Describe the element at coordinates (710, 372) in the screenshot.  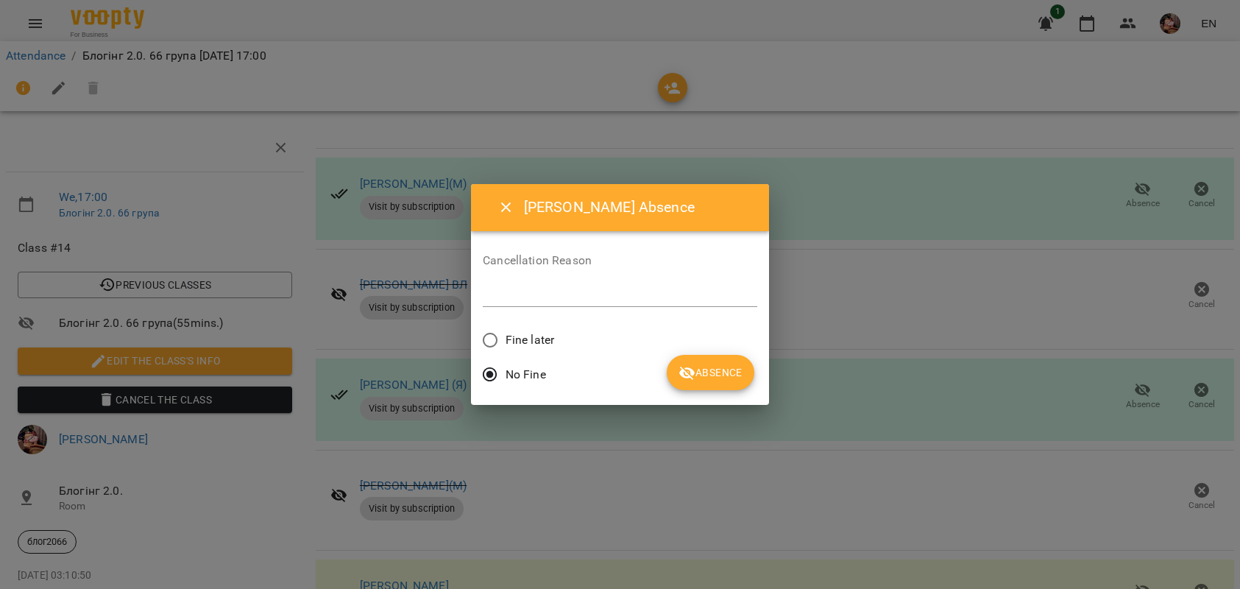
I see `button: Absence` at that location.